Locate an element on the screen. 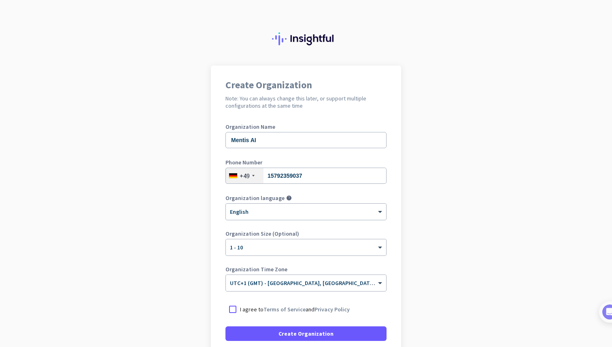 This screenshot has height=347, width=612. img: Insightful is located at coordinates (306, 39).